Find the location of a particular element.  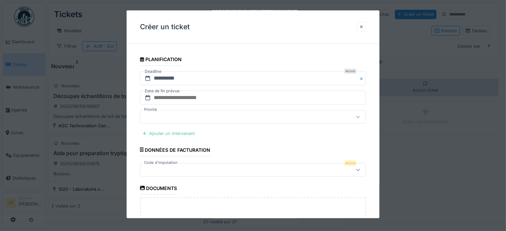

label: Date de fin prévue is located at coordinates (162, 91).